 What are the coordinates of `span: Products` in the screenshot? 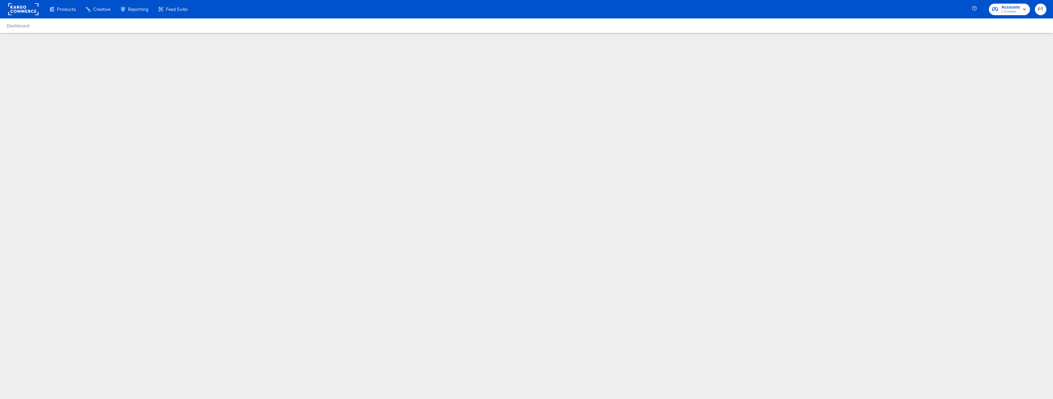 It's located at (66, 9).